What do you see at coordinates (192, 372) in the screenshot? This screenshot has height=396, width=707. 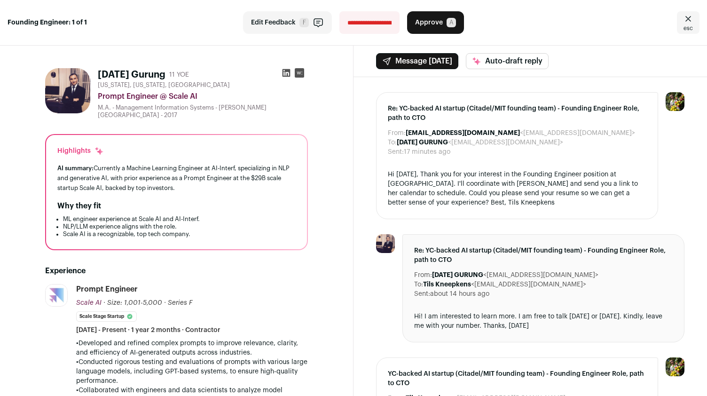 I see `p: •Conducted rigorous testing and evaluations of prompts with various large language models, includ...` at bounding box center [192, 372].